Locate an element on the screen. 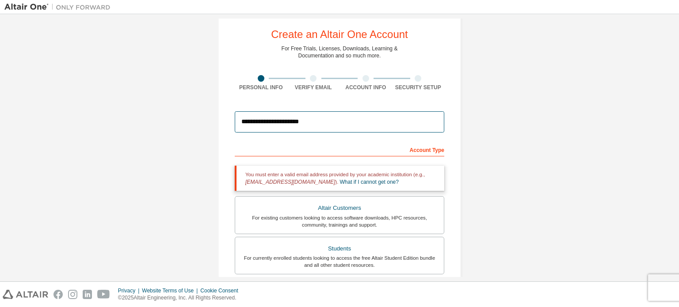  div: Personal Info is located at coordinates (261, 88).